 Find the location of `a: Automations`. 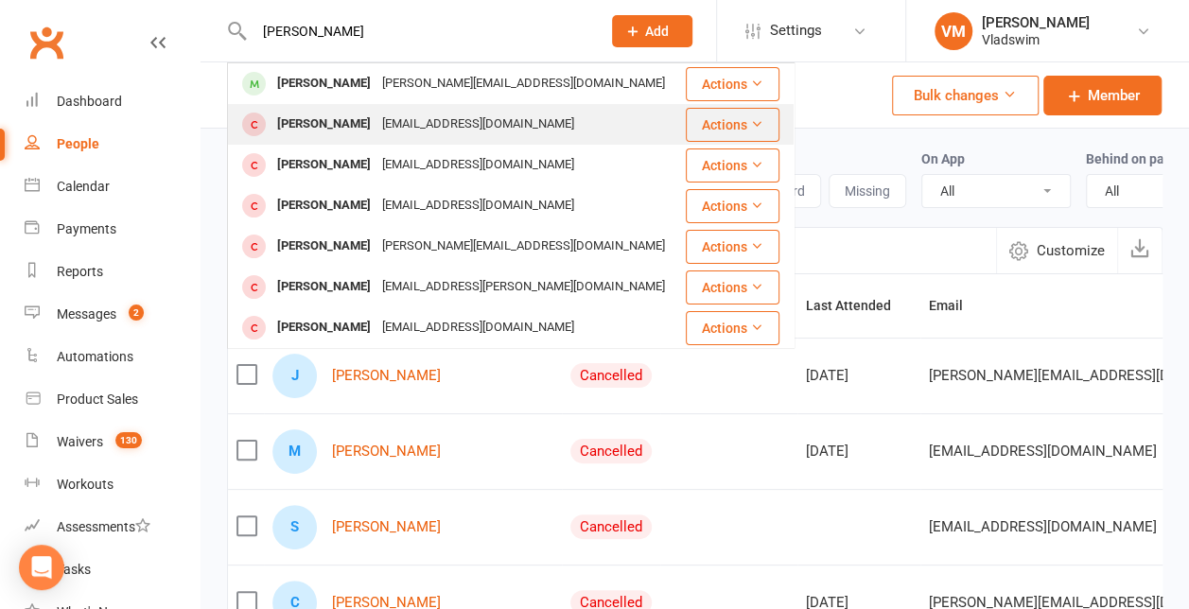

a: Automations is located at coordinates (112, 356).